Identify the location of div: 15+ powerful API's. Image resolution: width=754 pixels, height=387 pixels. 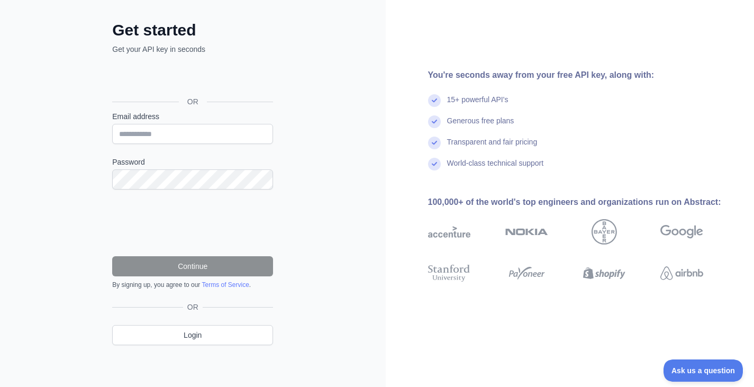
(478, 105).